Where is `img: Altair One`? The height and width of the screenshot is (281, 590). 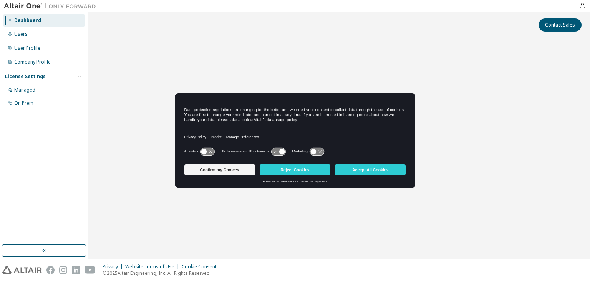 img: Altair One is located at coordinates (52, 6).